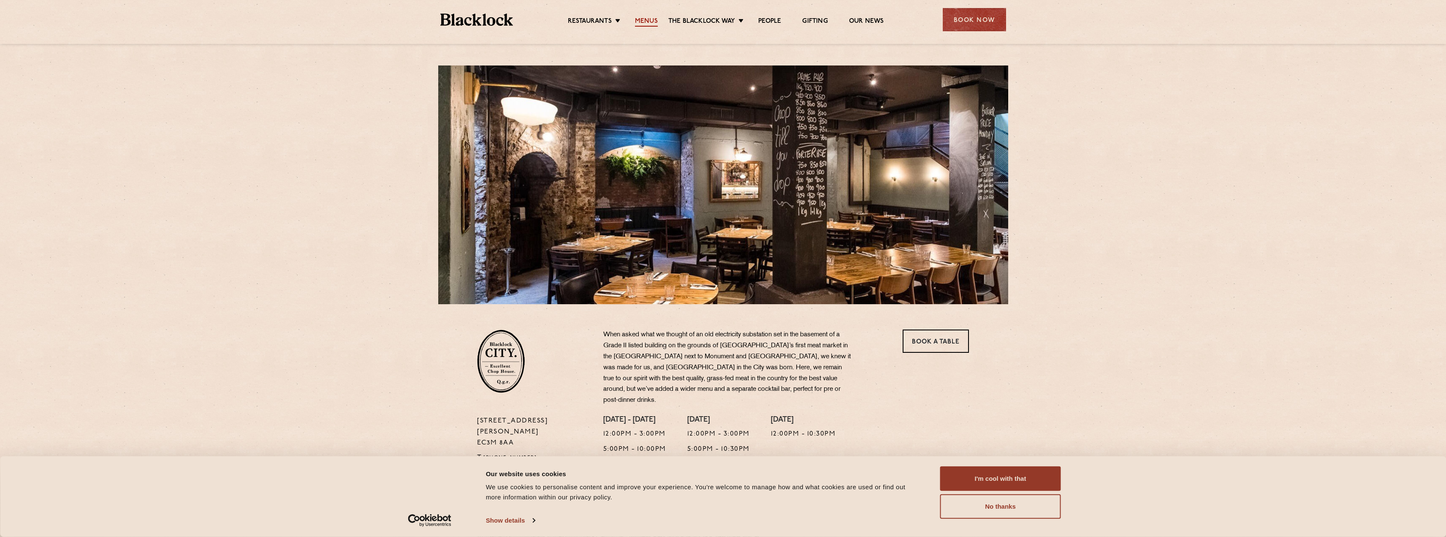  Describe the element at coordinates (703, 492) in the screenshot. I see `div: We use cookies to personalise content and improve your experience. You're welcome to manage how a...` at that location.